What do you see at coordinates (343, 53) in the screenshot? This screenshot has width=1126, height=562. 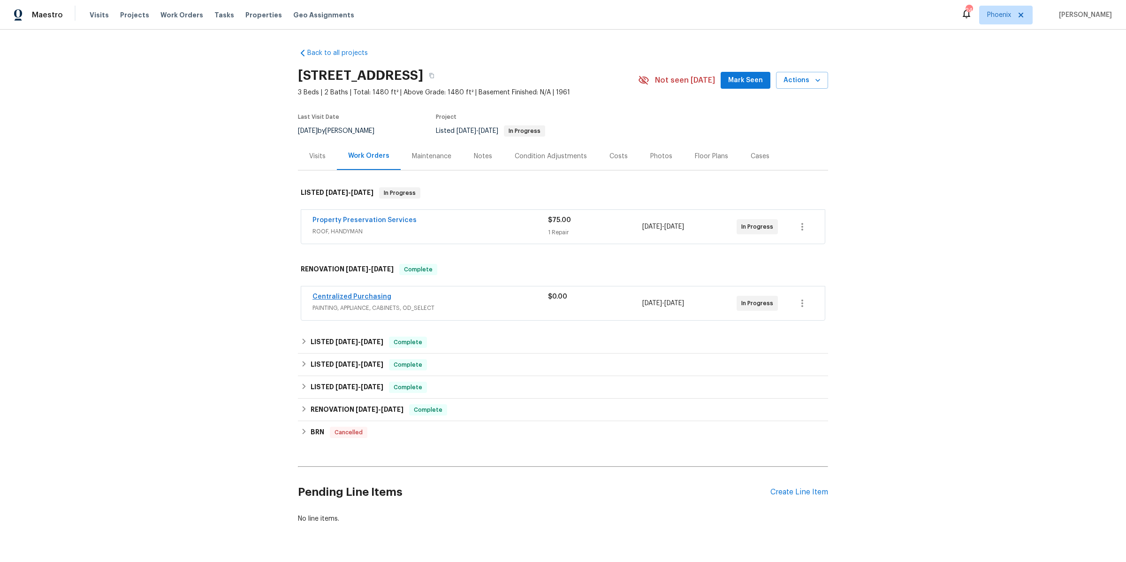 I see `a: Back to all projects` at bounding box center [343, 53].